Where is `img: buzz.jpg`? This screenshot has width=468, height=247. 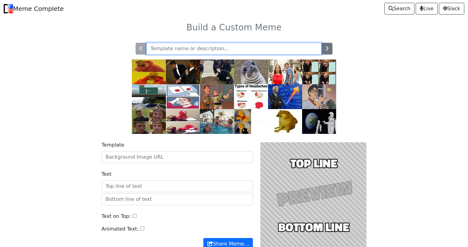 img: buzz.jpg is located at coordinates (217, 97).